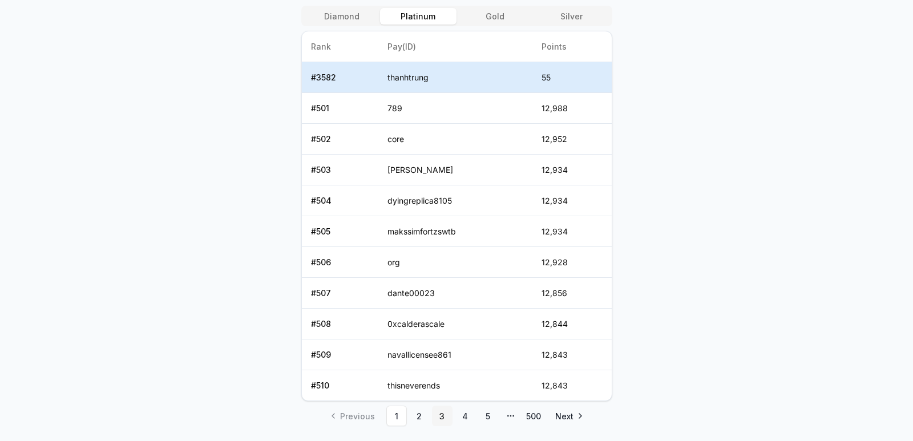 This screenshot has width=913, height=441. What do you see at coordinates (340, 139) in the screenshot?
I see `td: # 502` at bounding box center [340, 139].